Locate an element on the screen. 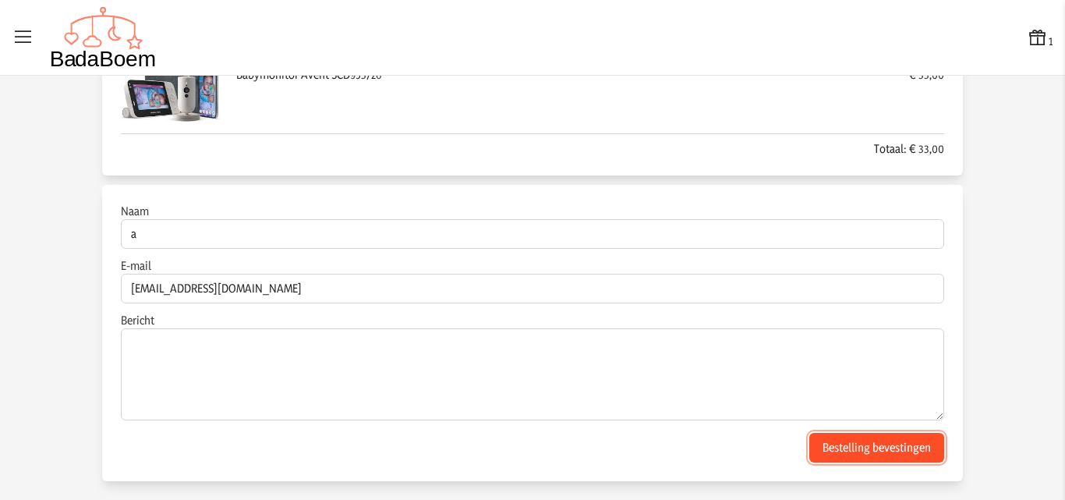 This screenshot has height=500, width=1065. label: Bericht is located at coordinates (533, 321).